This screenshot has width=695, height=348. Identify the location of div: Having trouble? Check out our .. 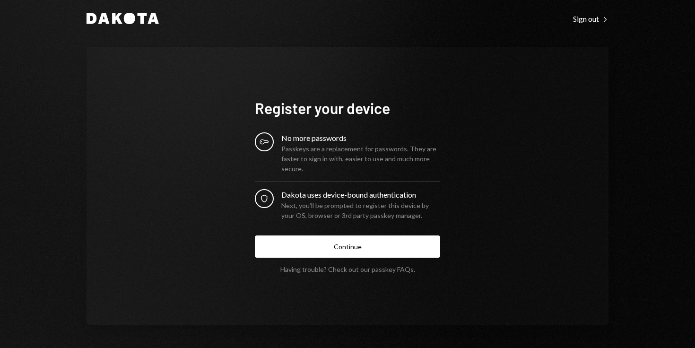
(347, 269).